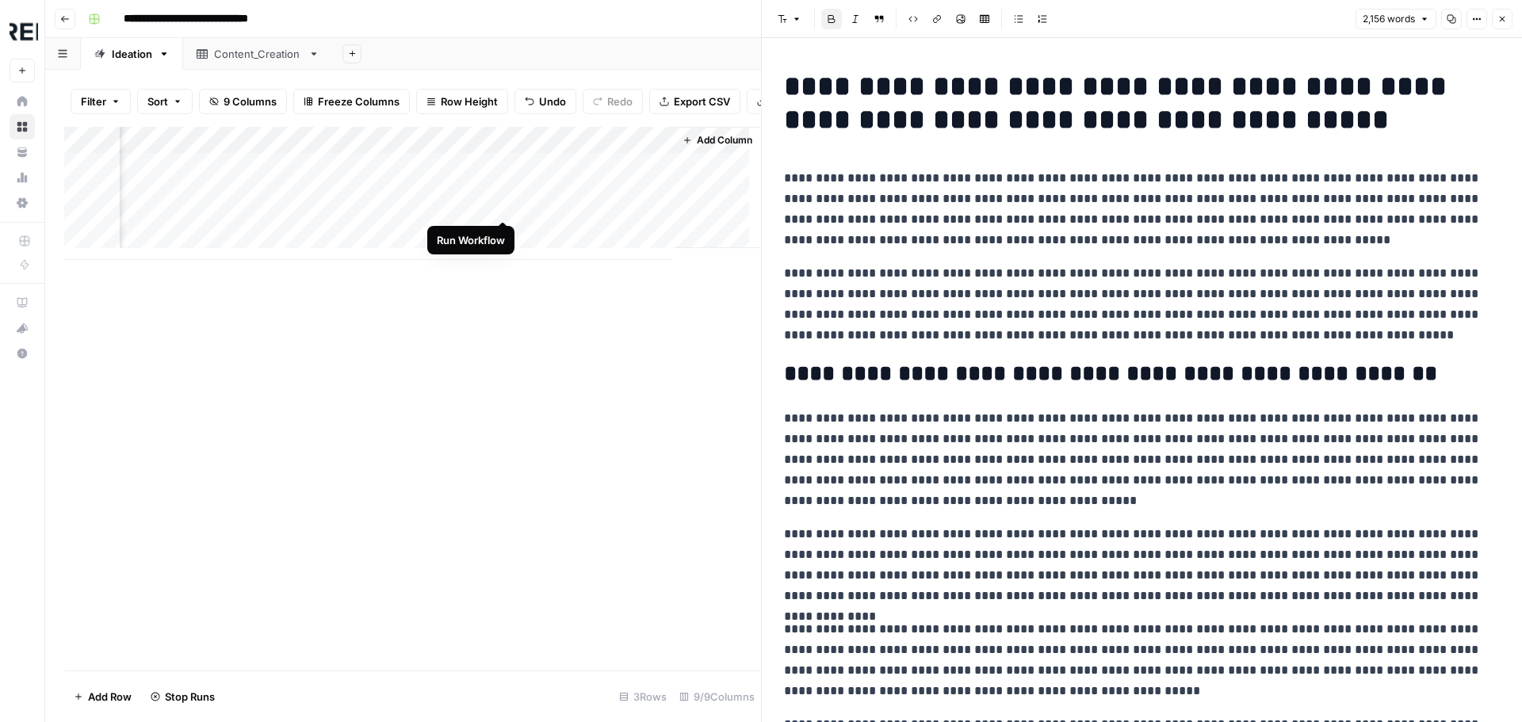 This screenshot has height=722, width=1522. I want to click on span: Redo, so click(620, 101).